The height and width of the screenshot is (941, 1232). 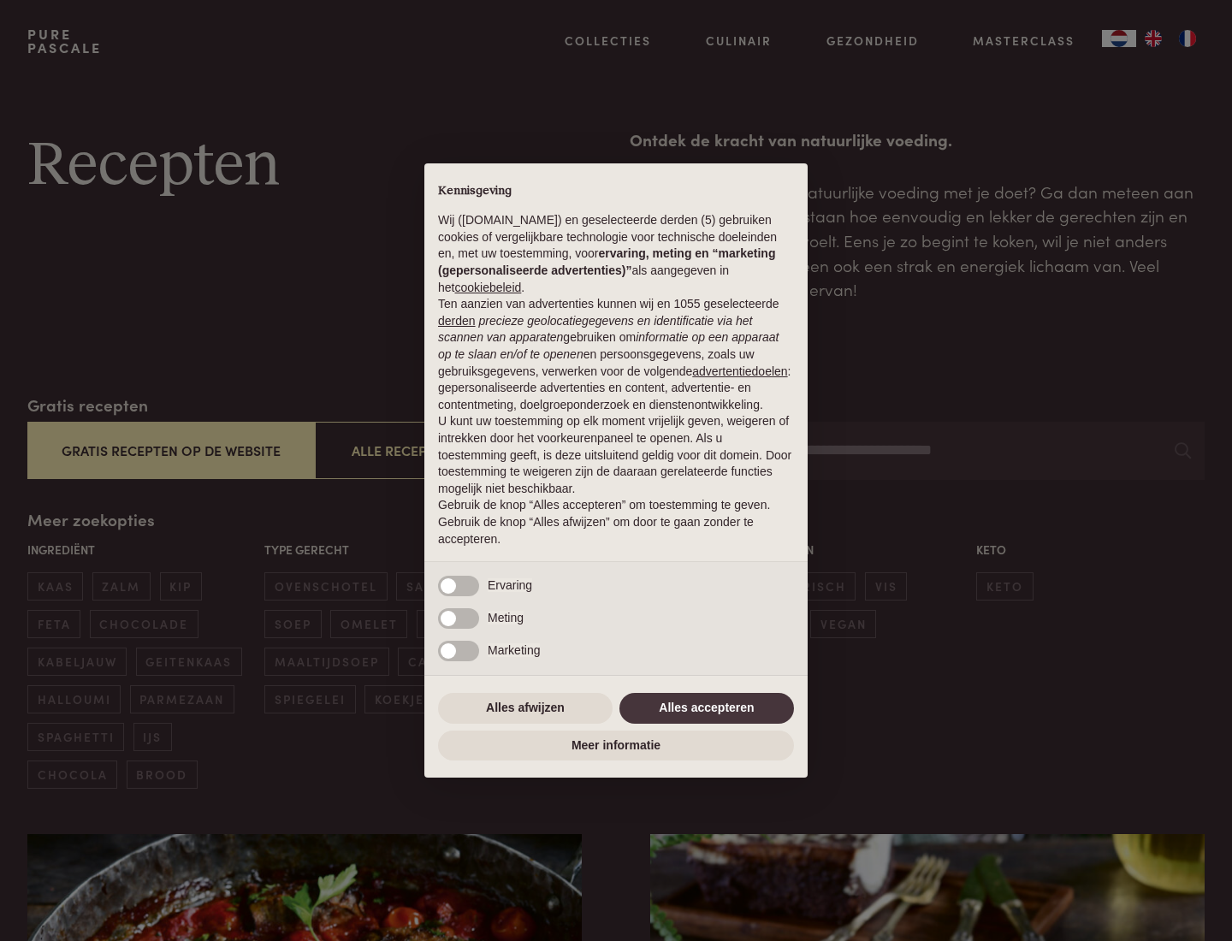 I want to click on em: informatie op een apparaat op te slaan en/of te openen, so click(x=608, y=346).